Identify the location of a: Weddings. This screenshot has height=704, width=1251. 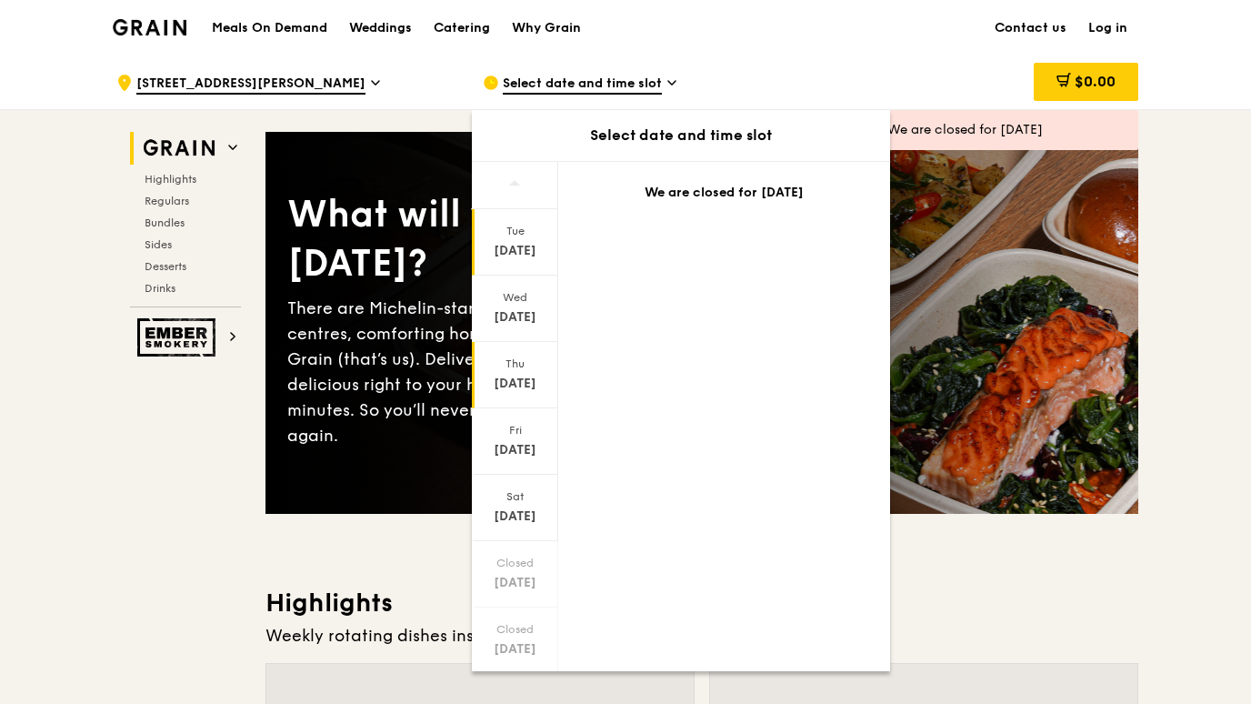
(380, 28).